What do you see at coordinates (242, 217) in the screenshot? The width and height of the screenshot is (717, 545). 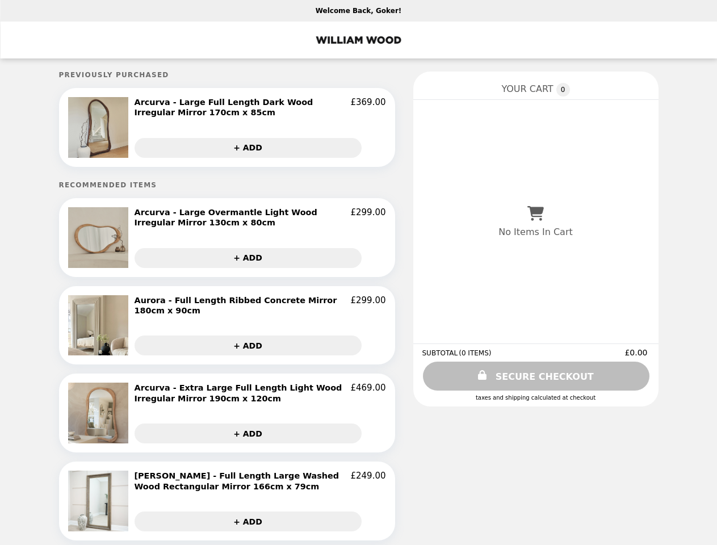 I see `h2: Arcurva - Large Overmantle Light Wood Irregular Mirror 130cm x 80cm` at bounding box center [242, 217].